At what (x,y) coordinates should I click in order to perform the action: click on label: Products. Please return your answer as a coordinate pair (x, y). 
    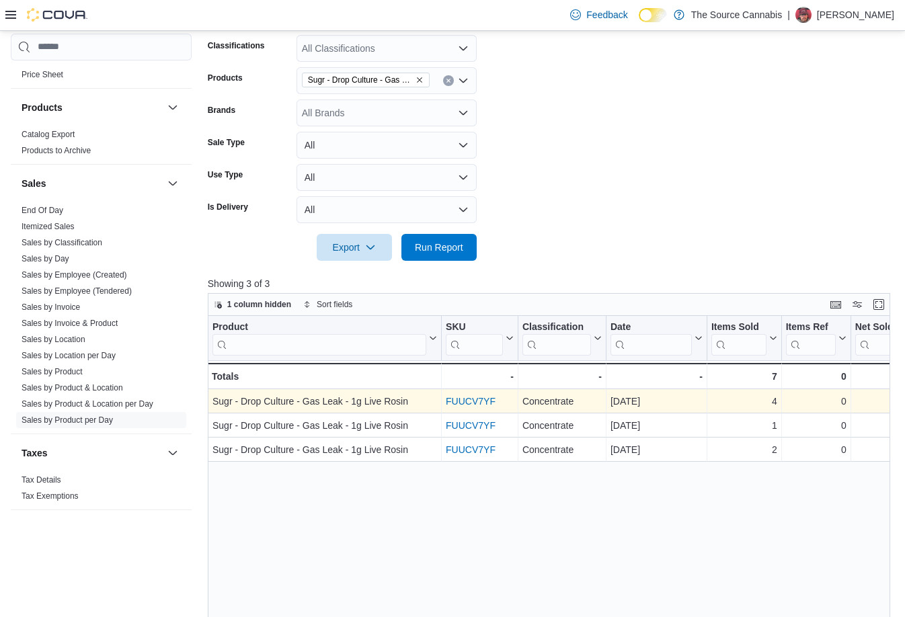
    Looking at the image, I should click on (225, 78).